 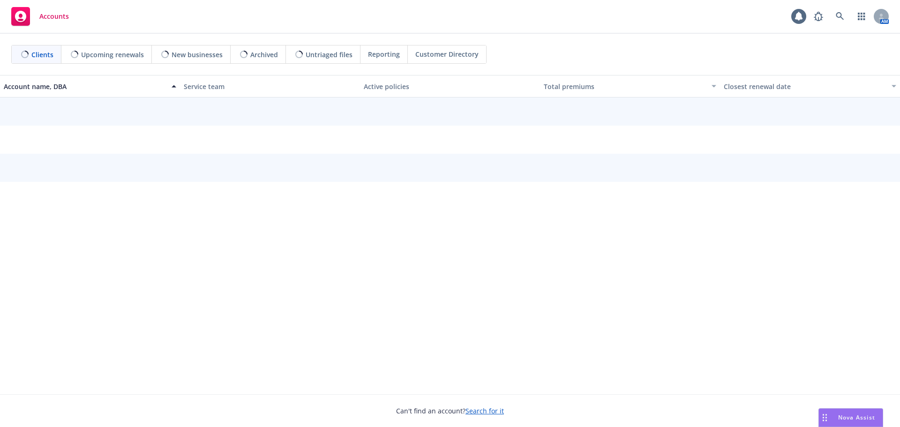 I want to click on button: Total premiums, so click(x=630, y=86).